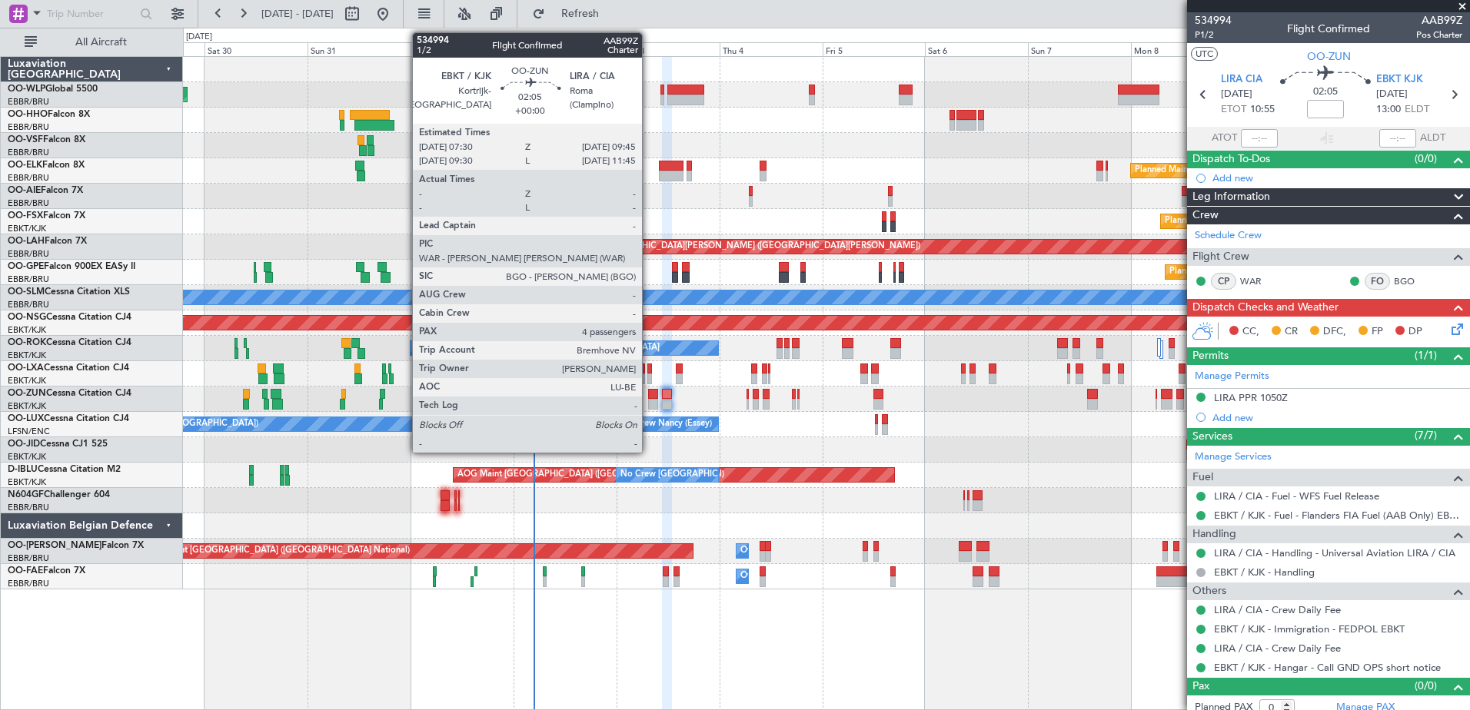 This screenshot has height=710, width=1470. Describe the element at coordinates (1329, 28) in the screenshot. I see `div: Flight Confirmed` at that location.